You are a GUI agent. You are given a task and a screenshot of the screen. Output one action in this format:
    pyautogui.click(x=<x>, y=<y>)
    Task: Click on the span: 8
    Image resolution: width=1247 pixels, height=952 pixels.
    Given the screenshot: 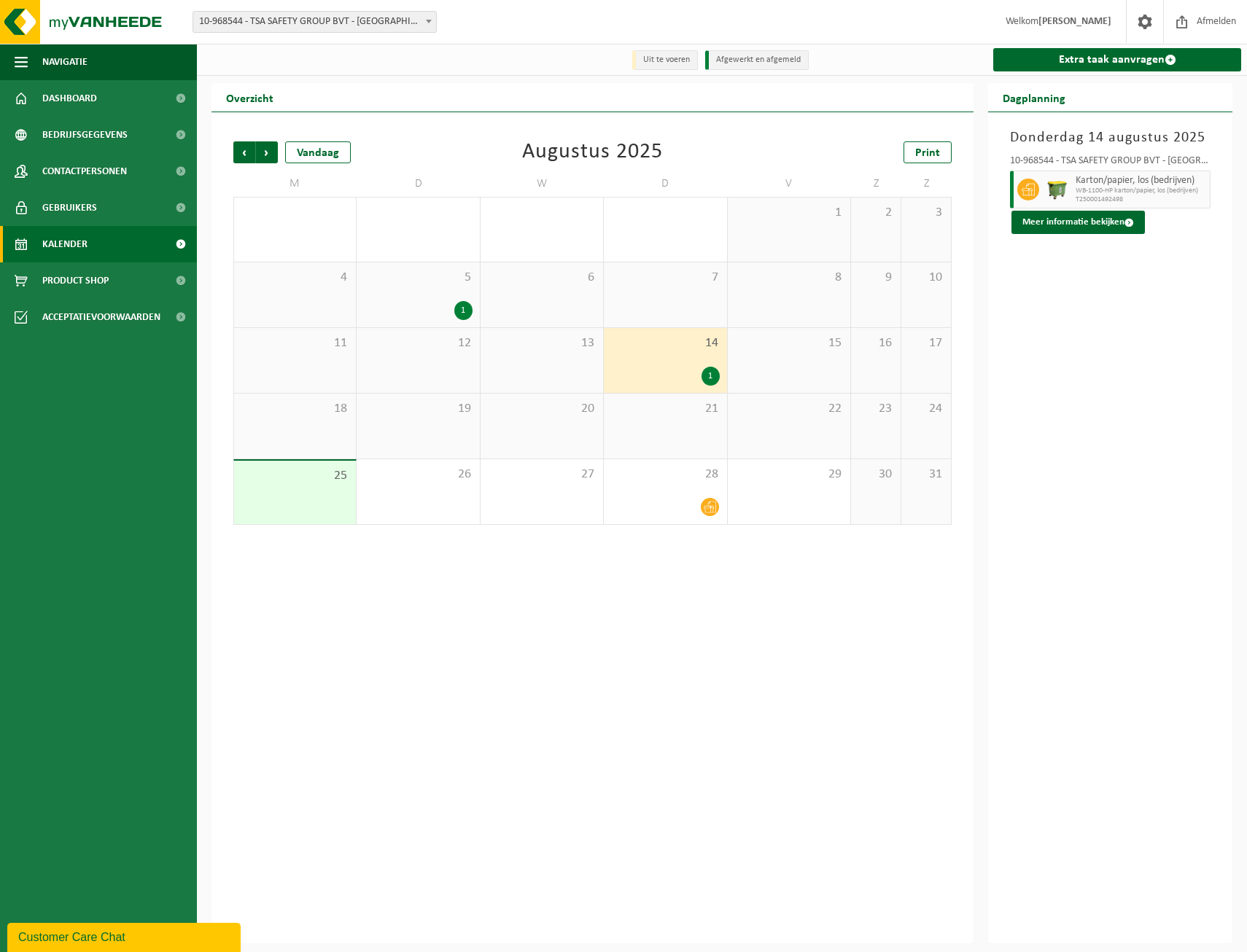 What is the action you would take?
    pyautogui.click(x=789, y=278)
    